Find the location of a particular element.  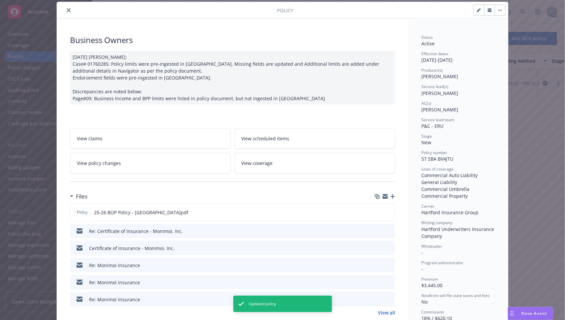

span: Newfront will file state taxes and fees is located at coordinates (456, 296).